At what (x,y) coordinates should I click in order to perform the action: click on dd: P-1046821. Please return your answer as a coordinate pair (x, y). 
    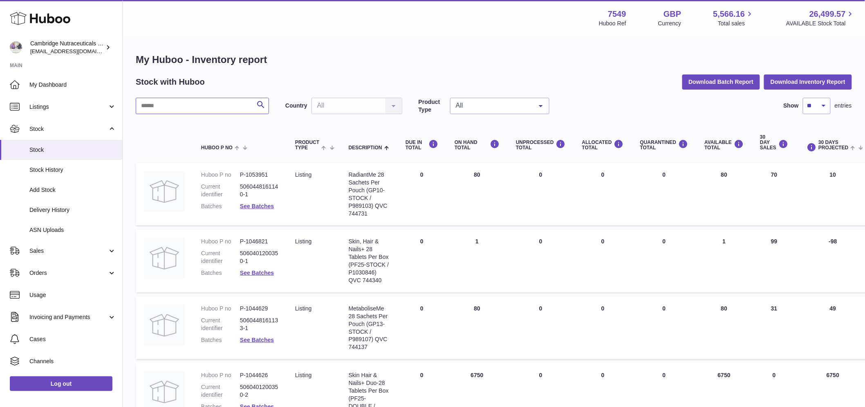
    Looking at the image, I should click on (259, 241).